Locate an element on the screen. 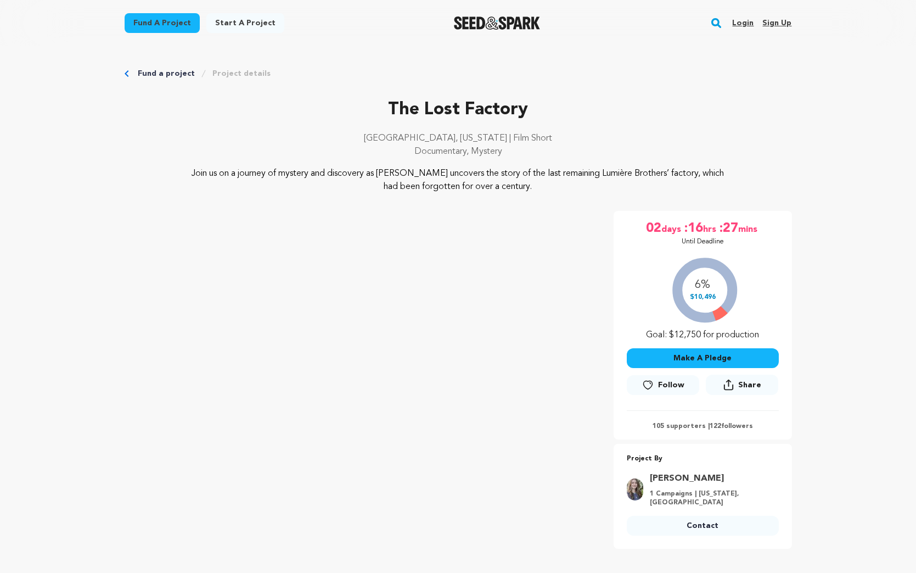  span: :27 is located at coordinates (729, 228).